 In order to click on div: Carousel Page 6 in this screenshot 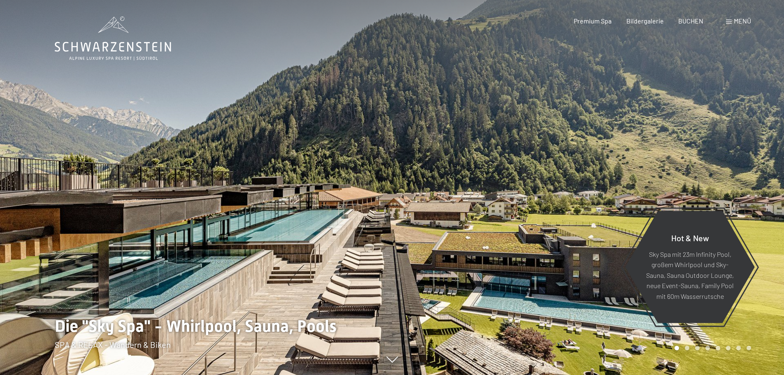, I will do `click(728, 348)`.